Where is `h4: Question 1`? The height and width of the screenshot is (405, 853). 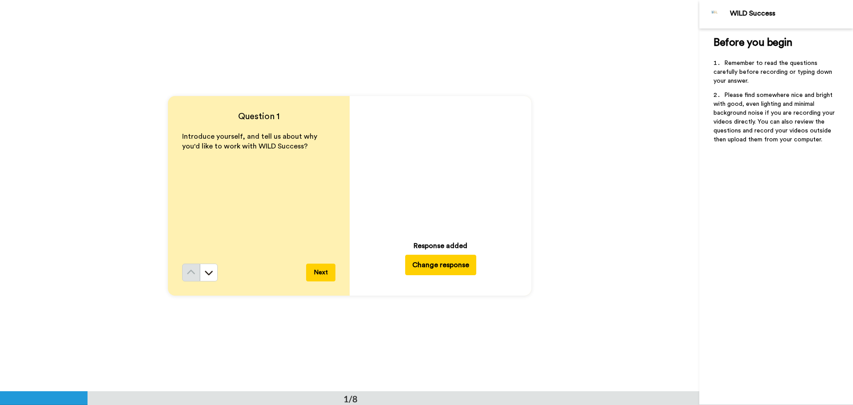 h4: Question 1 is located at coordinates (259, 116).